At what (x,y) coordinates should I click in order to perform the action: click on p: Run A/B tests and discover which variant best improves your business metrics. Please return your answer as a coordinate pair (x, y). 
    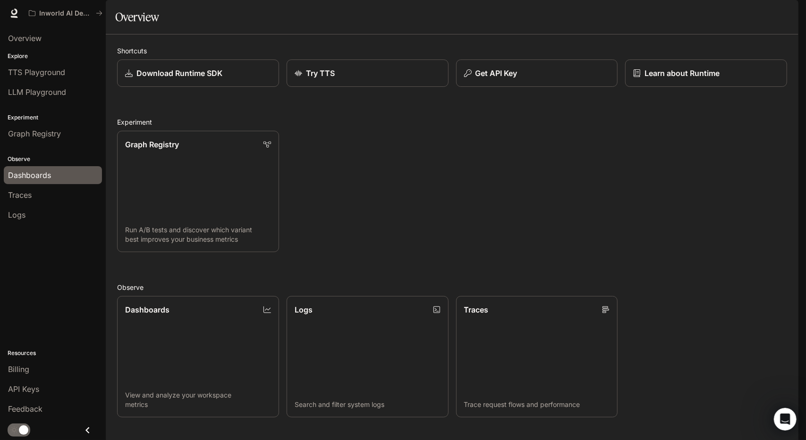
    Looking at the image, I should click on (198, 235).